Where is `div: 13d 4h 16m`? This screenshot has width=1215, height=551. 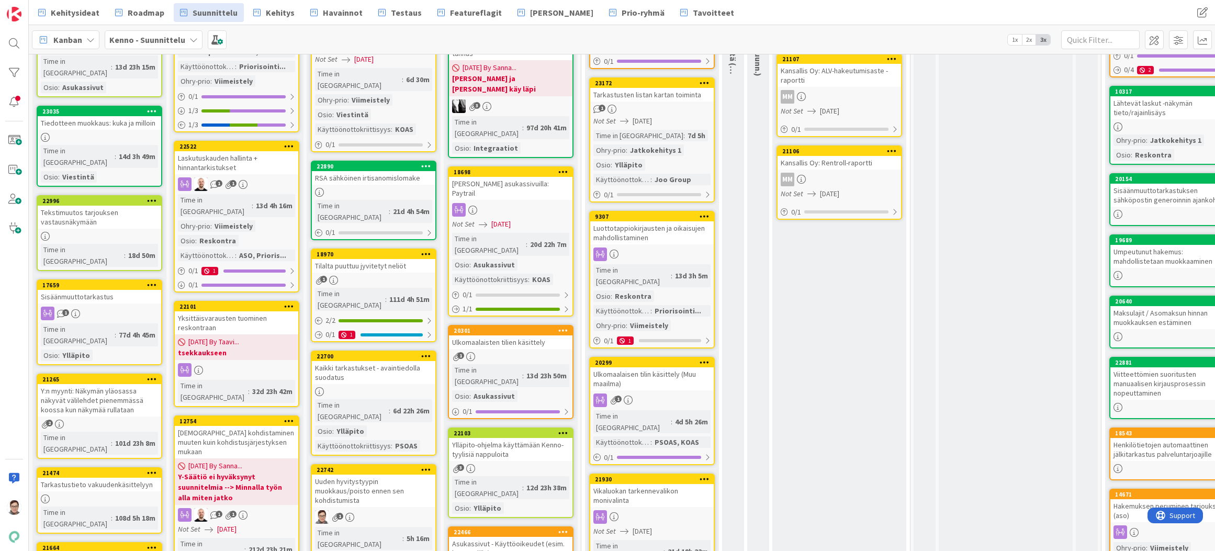
div: 13d 4h 16m is located at coordinates (274, 206).